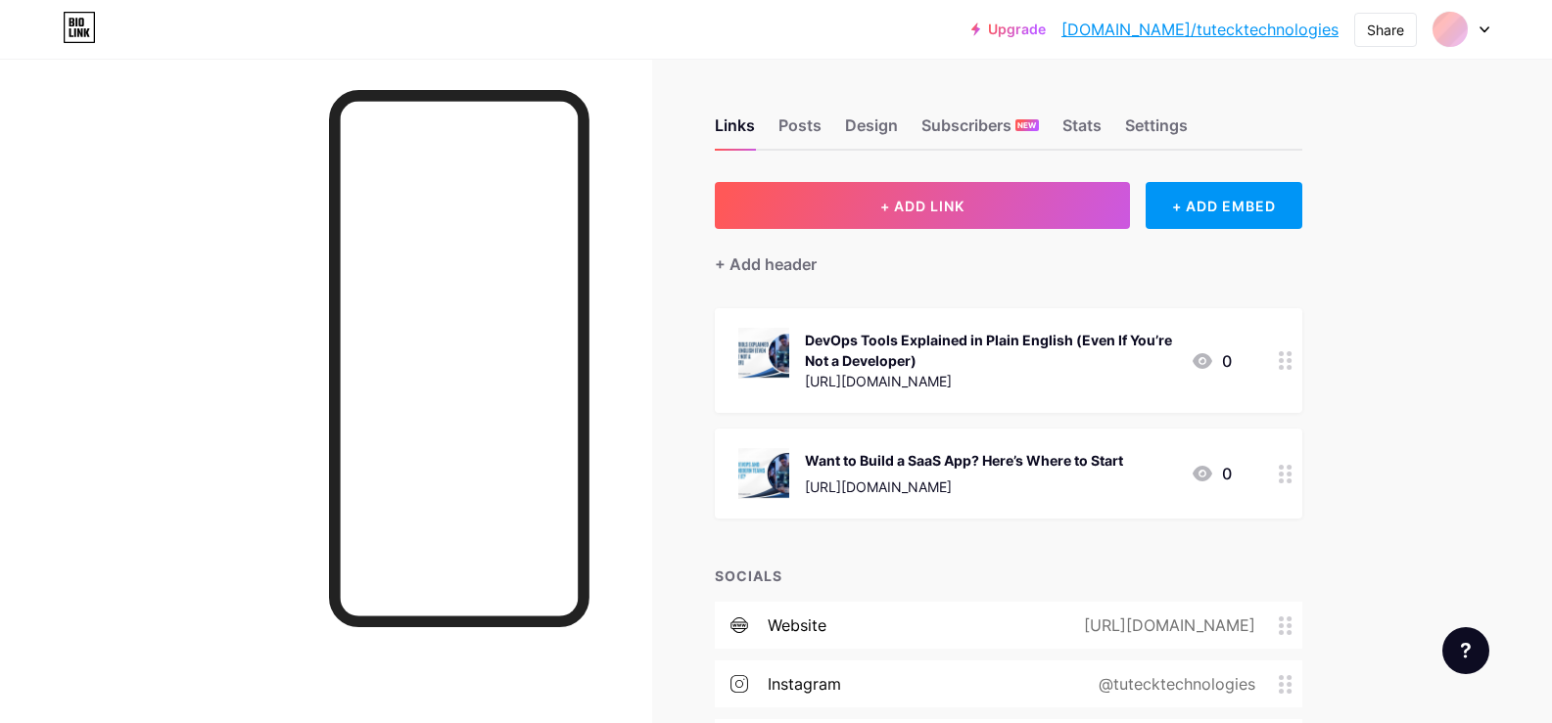 This screenshot has height=723, width=1552. I want to click on div: Links, so click(734, 131).